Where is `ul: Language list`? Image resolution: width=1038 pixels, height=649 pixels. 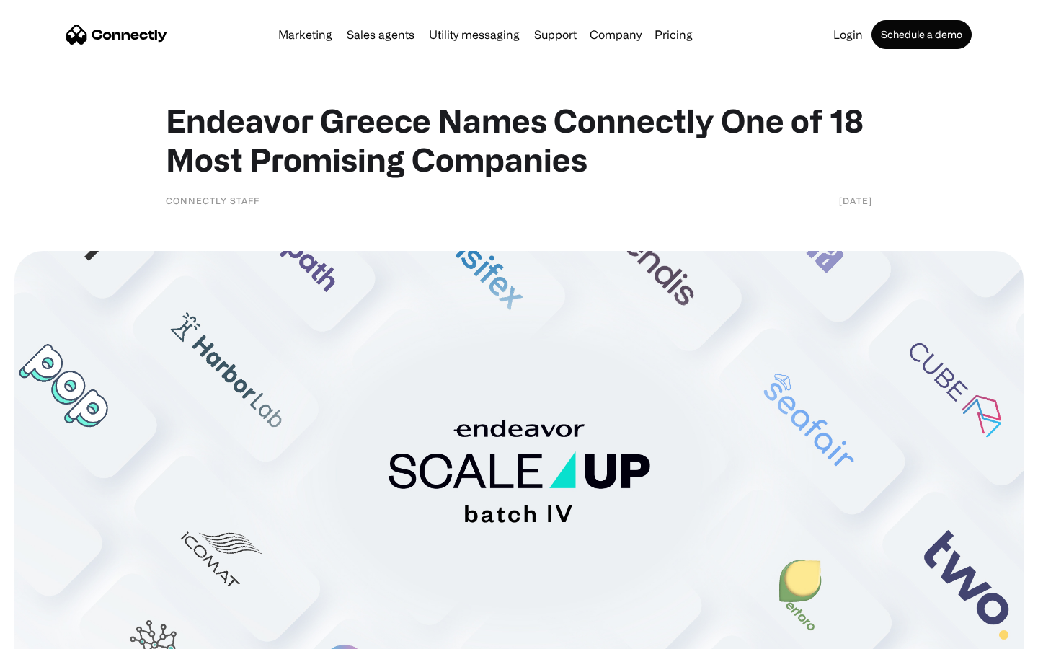 ul: Language list is located at coordinates (58, 634).